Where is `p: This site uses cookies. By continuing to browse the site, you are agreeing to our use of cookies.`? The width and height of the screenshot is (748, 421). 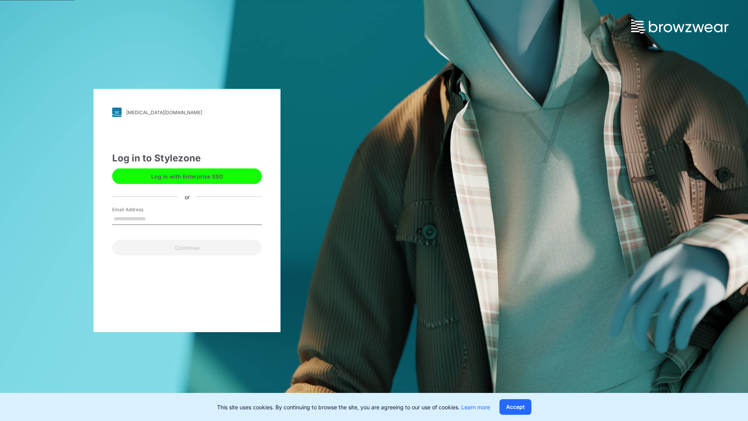
p: This site uses cookies. By continuing to browse the site, you are agreeing to our use of cookies. is located at coordinates (353, 407).